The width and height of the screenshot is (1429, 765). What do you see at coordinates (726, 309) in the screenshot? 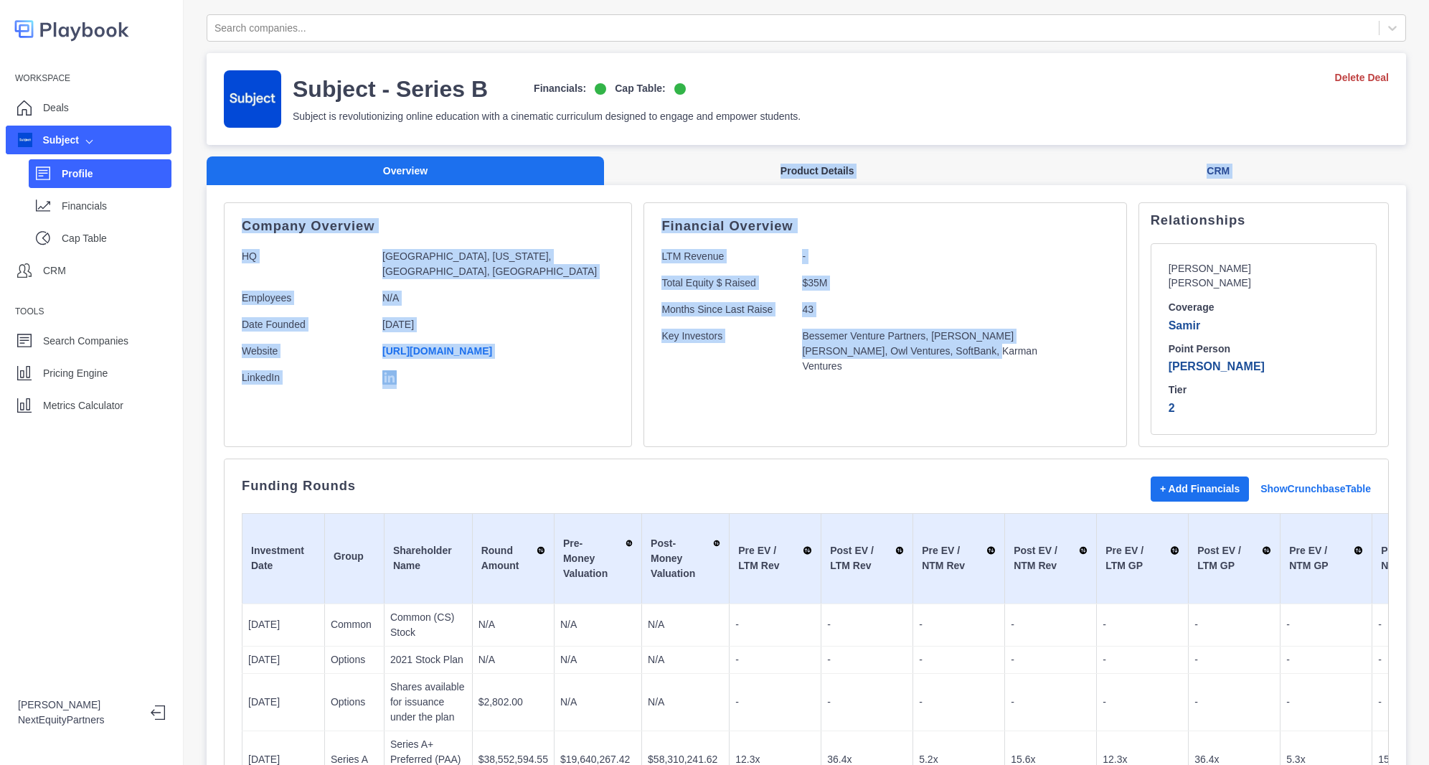
I see `p: Months Since Last Raise` at bounding box center [726, 309].